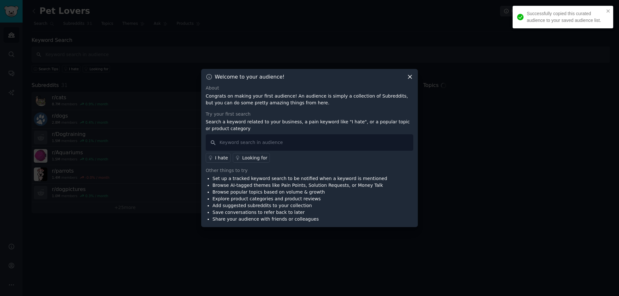  What do you see at coordinates (300, 185) in the screenshot?
I see `li: Browse AI-tagged themes like Pain Points, Solution Requests, or Money Talk` at bounding box center [300, 185].